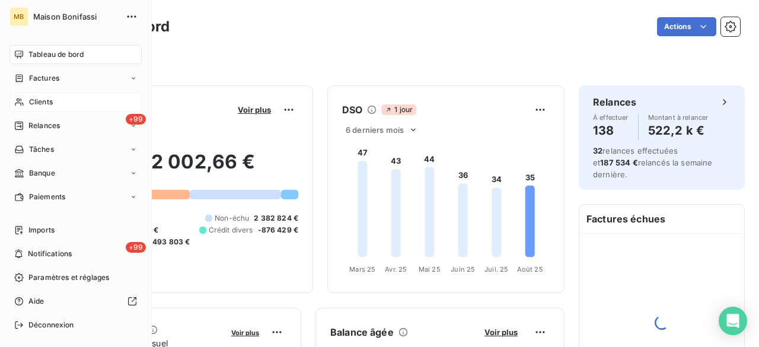  Describe the element at coordinates (352, 110) in the screenshot. I see `h6: DSO` at that location.